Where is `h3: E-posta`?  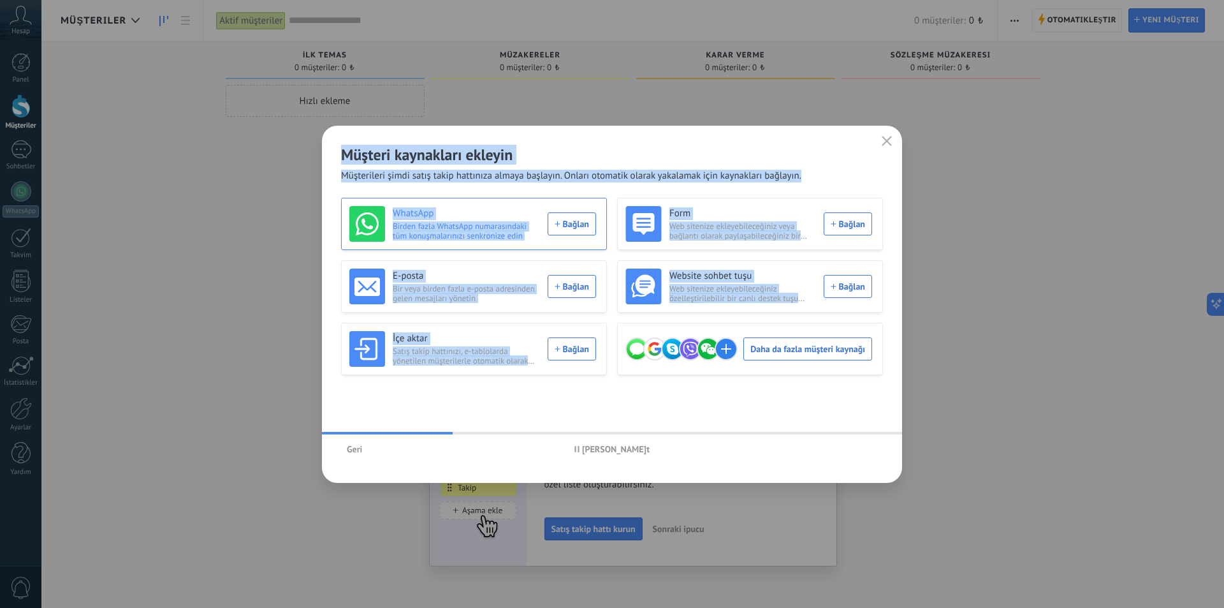
h3: E-posta is located at coordinates (466, 276).